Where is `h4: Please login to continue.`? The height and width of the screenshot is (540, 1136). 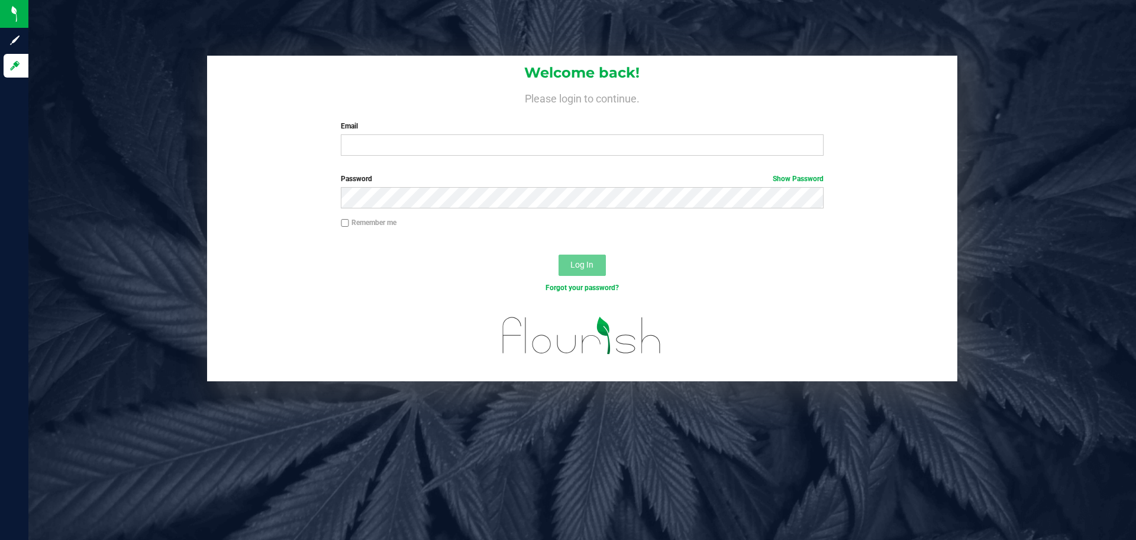
h4: Please login to continue. is located at coordinates (582, 97).